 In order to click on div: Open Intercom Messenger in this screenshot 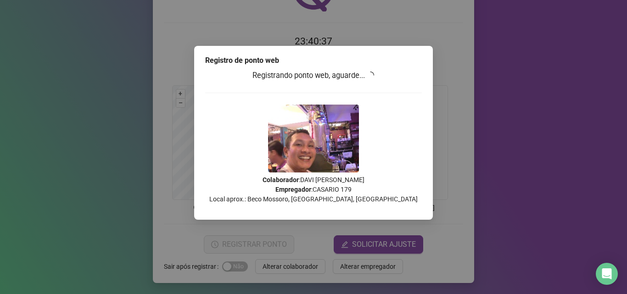, I will do `click(607, 274)`.